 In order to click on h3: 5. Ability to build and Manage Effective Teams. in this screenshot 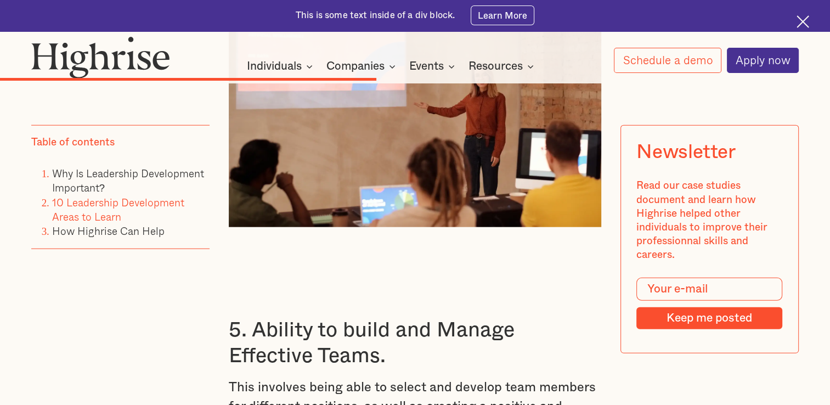, I will do `click(416, 343)`.